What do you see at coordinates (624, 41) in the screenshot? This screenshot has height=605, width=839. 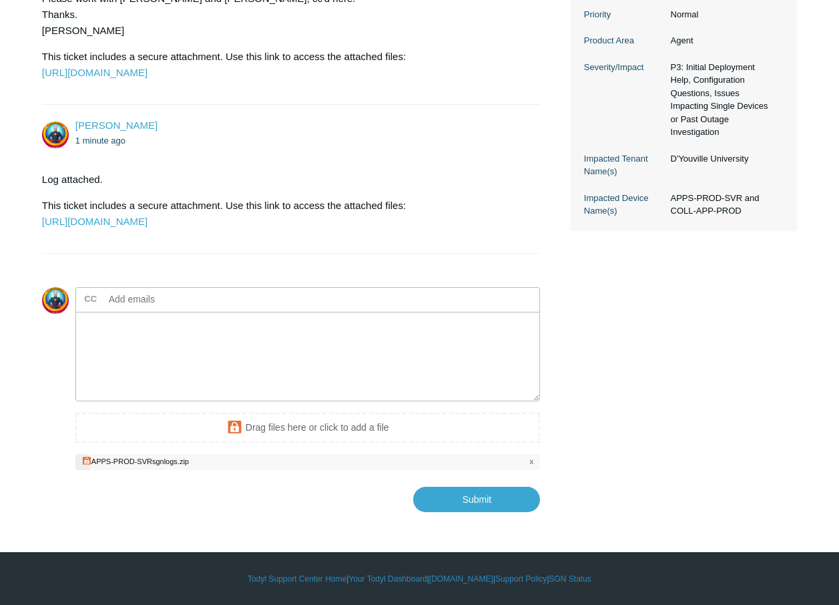 I see `dt: Product Area` at bounding box center [624, 41].